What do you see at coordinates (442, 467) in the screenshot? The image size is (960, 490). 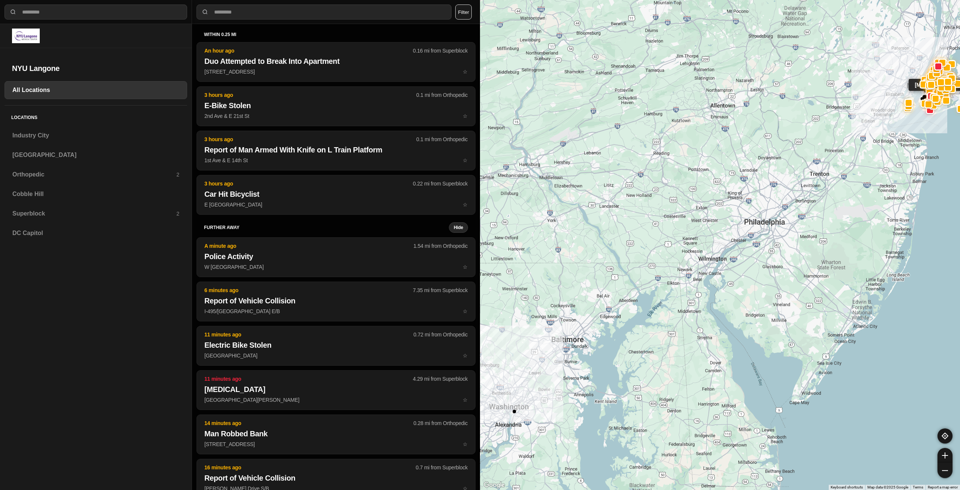 I see `p: 0.7 mi from Superblock` at bounding box center [442, 467].